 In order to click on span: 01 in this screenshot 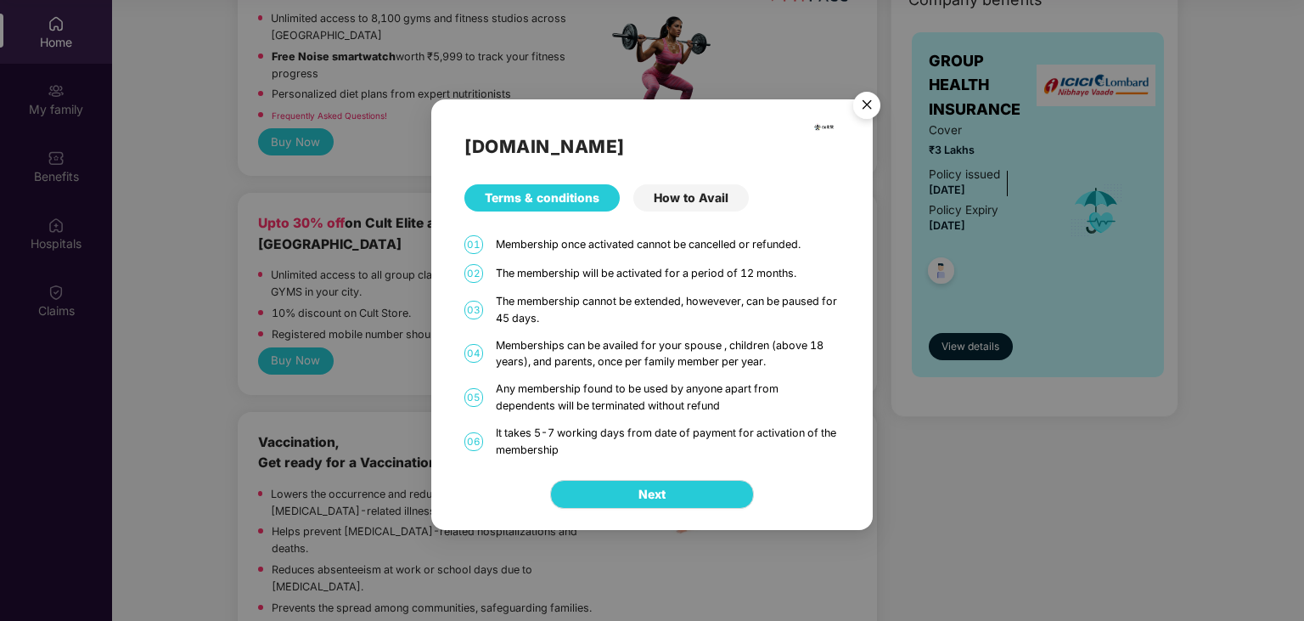, I will do `click(474, 245)`.